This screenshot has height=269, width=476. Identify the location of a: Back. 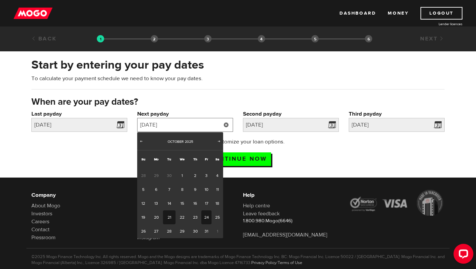
(44, 39).